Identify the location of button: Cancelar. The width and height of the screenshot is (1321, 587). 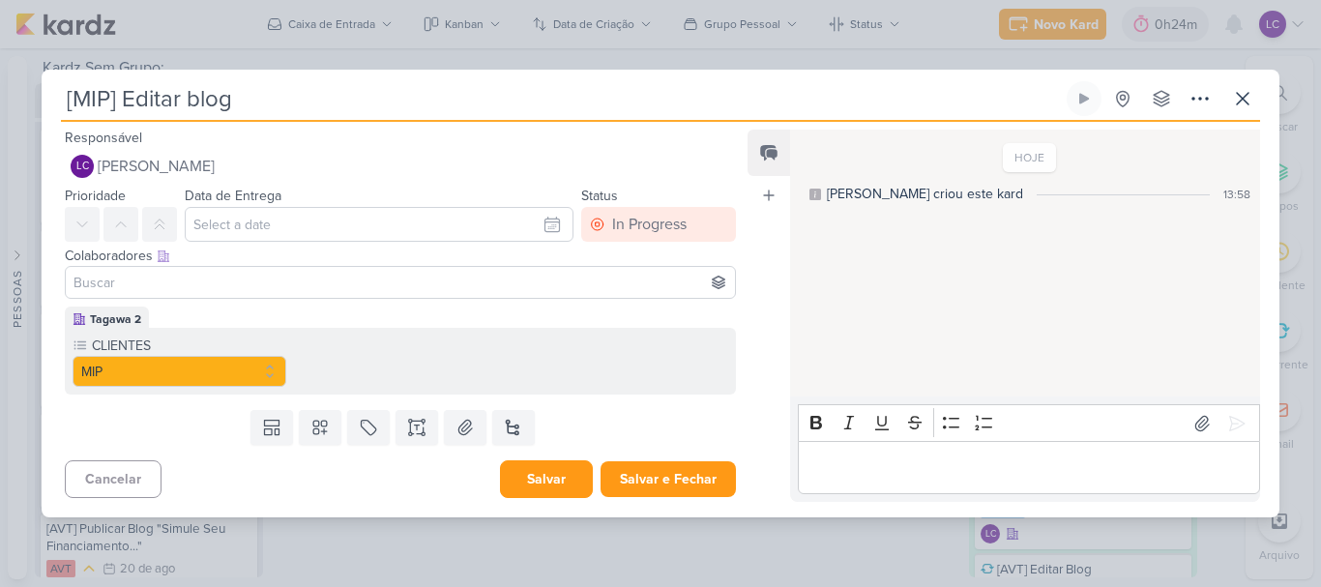
(113, 479).